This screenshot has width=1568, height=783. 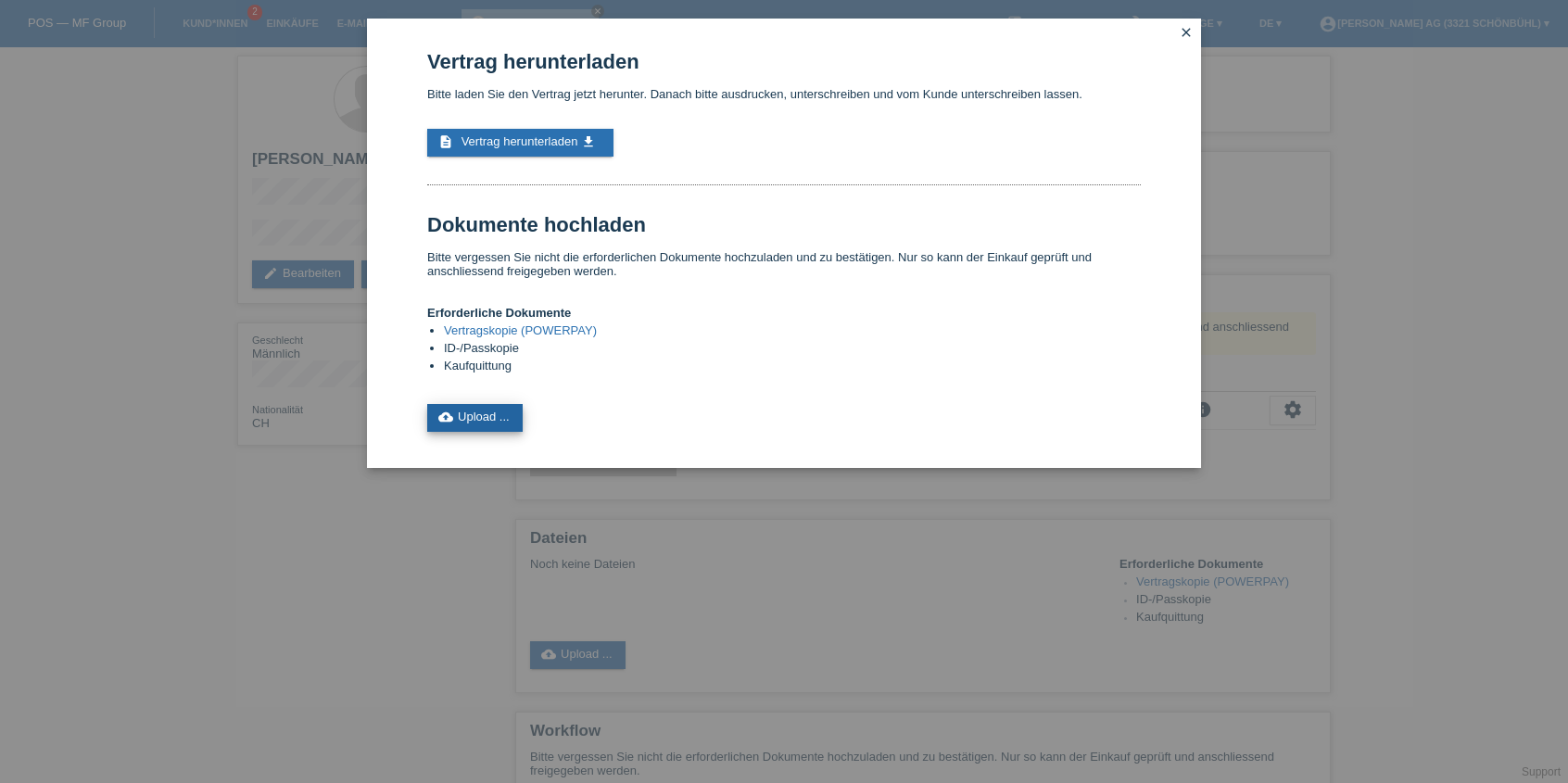 What do you see at coordinates (784, 61) in the screenshot?
I see `h1: Vertrag herunterladen` at bounding box center [784, 61].